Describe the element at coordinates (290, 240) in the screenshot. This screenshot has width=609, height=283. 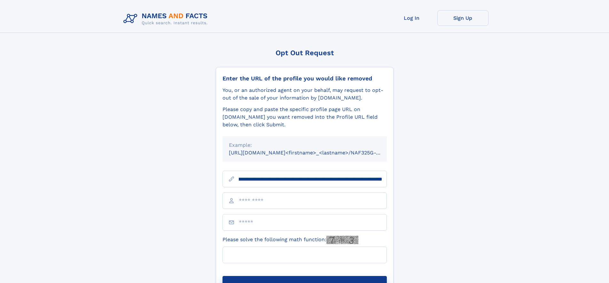
I see `label: Please solve the following math function:` at that location.